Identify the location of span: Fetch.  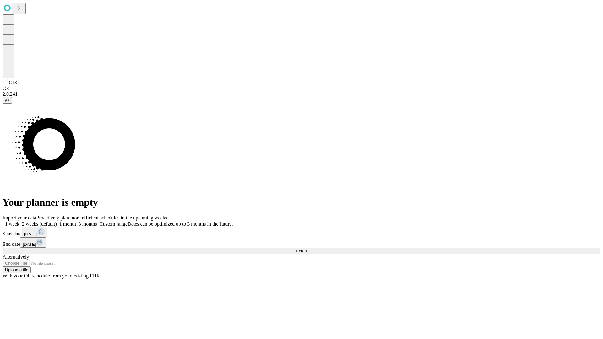
(301, 251).